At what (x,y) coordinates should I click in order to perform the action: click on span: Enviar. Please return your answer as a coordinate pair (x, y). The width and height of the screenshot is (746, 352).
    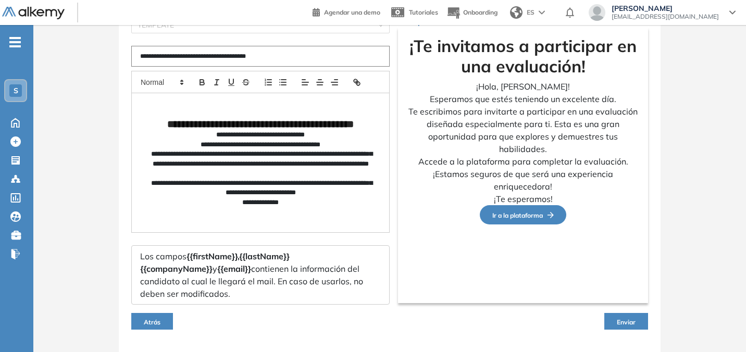
    Looking at the image, I should click on (626, 322).